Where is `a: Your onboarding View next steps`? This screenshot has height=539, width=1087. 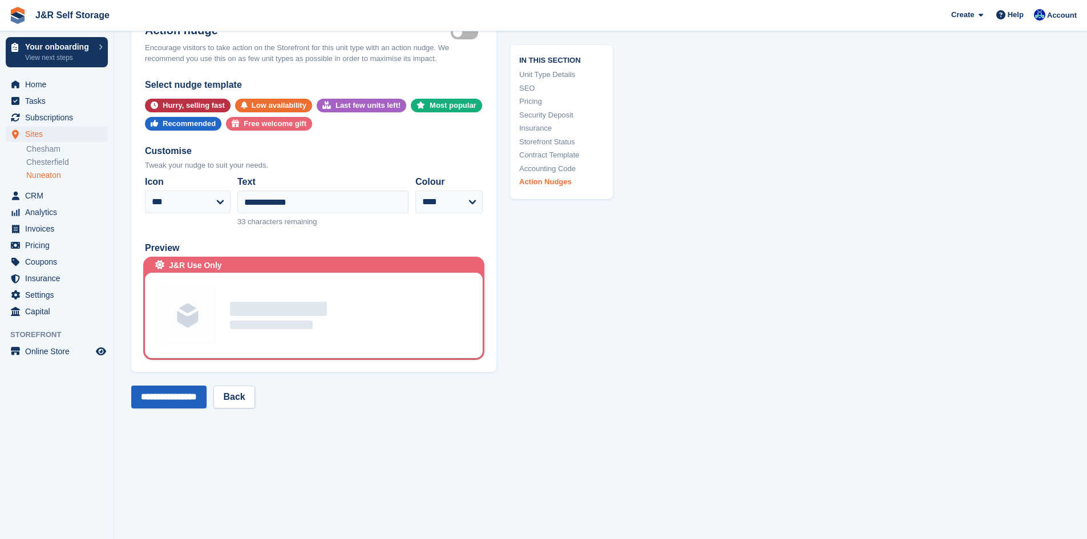 a: Your onboarding View next steps is located at coordinates (57, 52).